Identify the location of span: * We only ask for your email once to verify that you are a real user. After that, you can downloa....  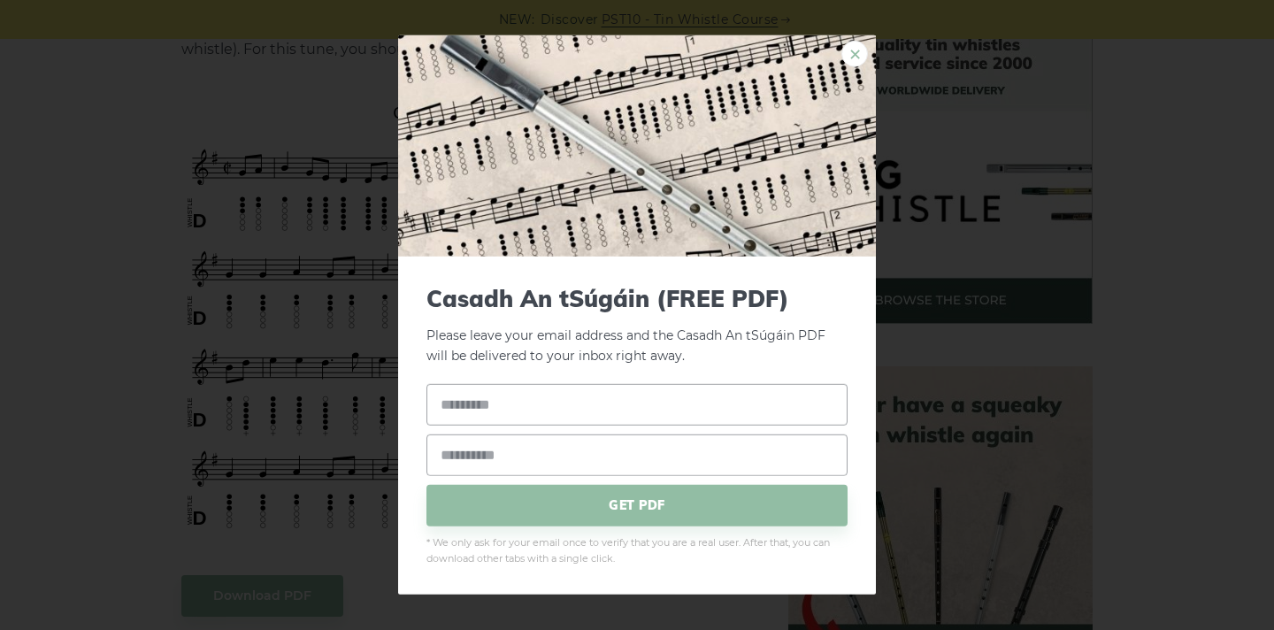
(637, 550).